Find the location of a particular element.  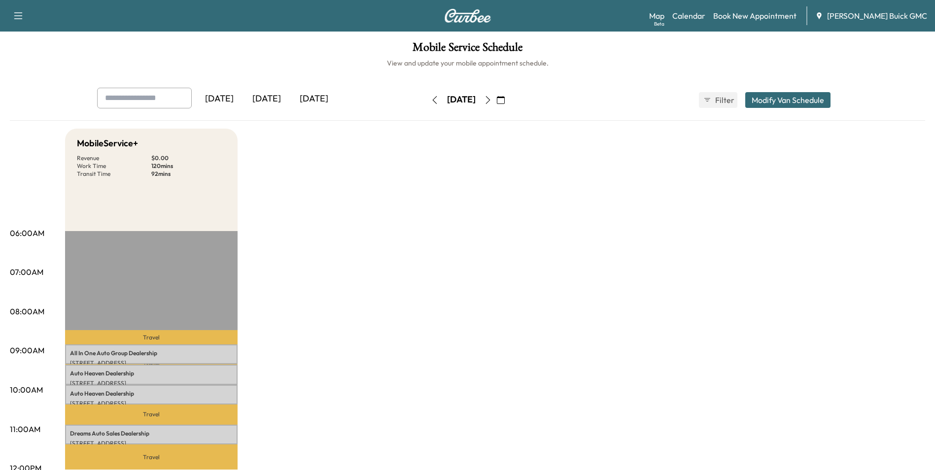

a: Calendar is located at coordinates (688, 16).